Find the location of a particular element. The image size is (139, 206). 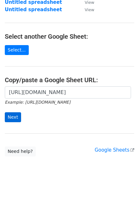

a: Google Sheets is located at coordinates (114, 150).